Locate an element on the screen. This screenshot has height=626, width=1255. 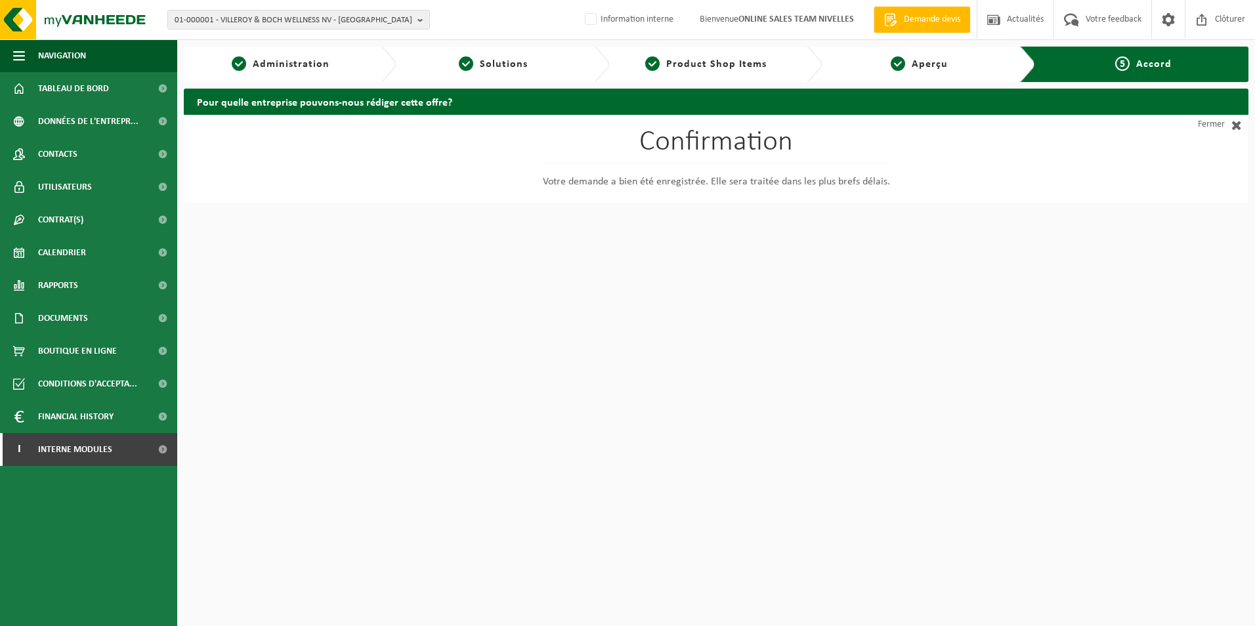
strong: ONLINE SALES TEAM NIVELLES is located at coordinates (796, 19).